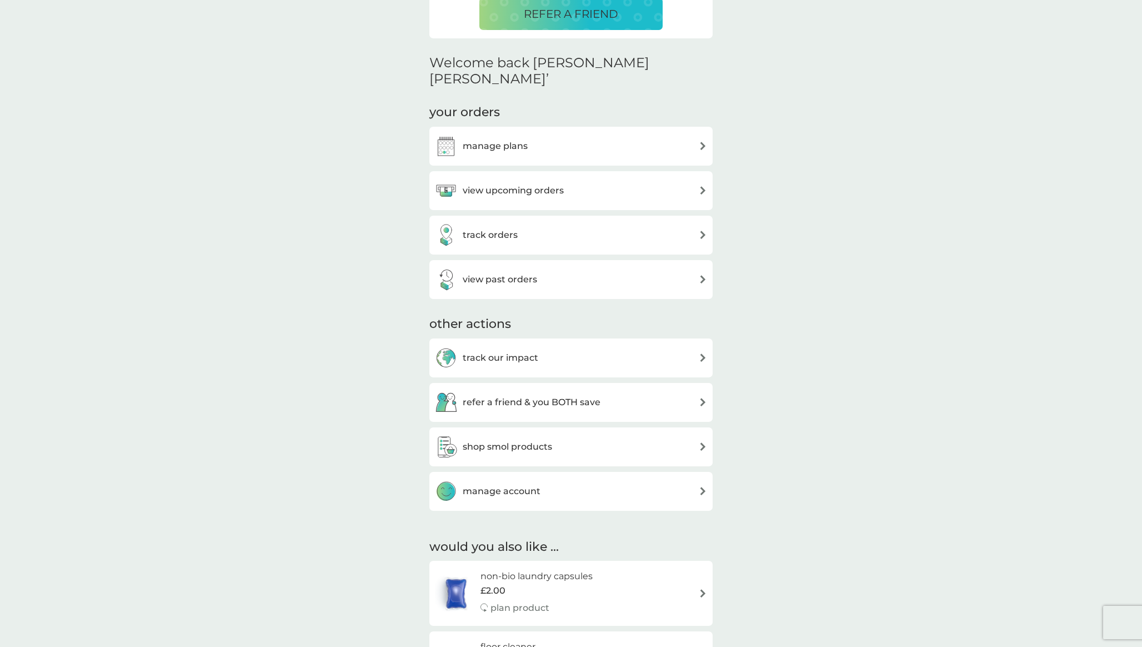  What do you see at coordinates (507, 447) in the screenshot?
I see `h3: shop smol products` at bounding box center [507, 447].